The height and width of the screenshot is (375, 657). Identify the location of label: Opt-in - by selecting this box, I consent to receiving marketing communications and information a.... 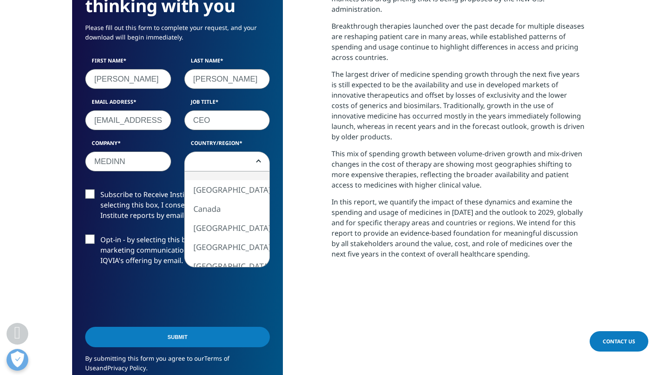
(177, 252).